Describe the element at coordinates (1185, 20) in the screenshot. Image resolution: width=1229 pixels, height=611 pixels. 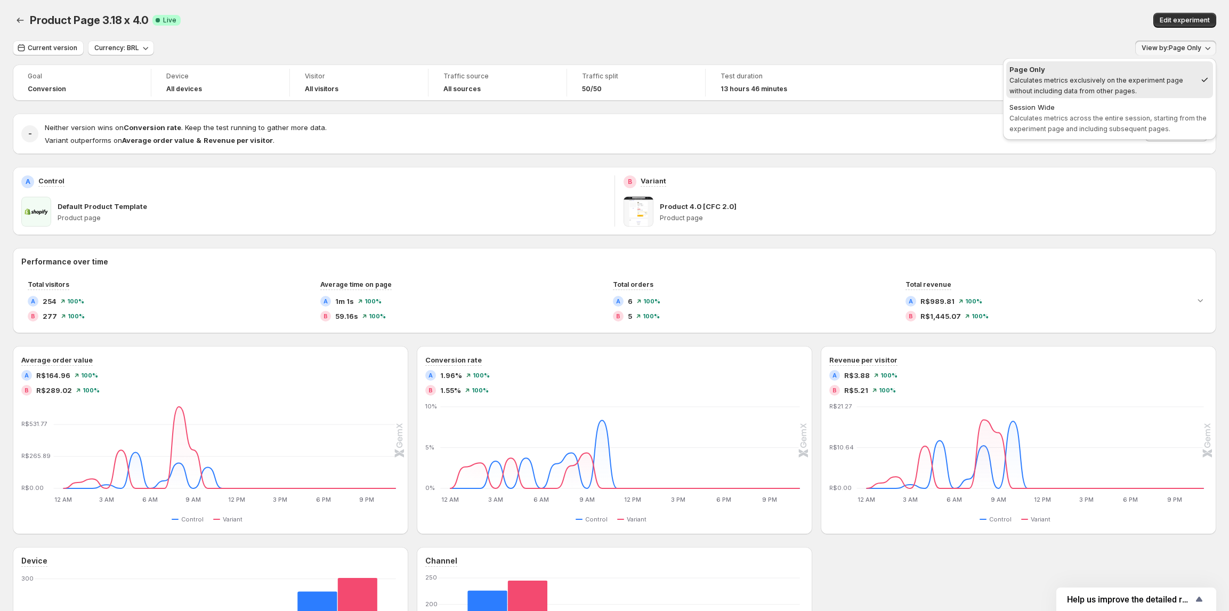
I see `span: Edit experiment` at that location.